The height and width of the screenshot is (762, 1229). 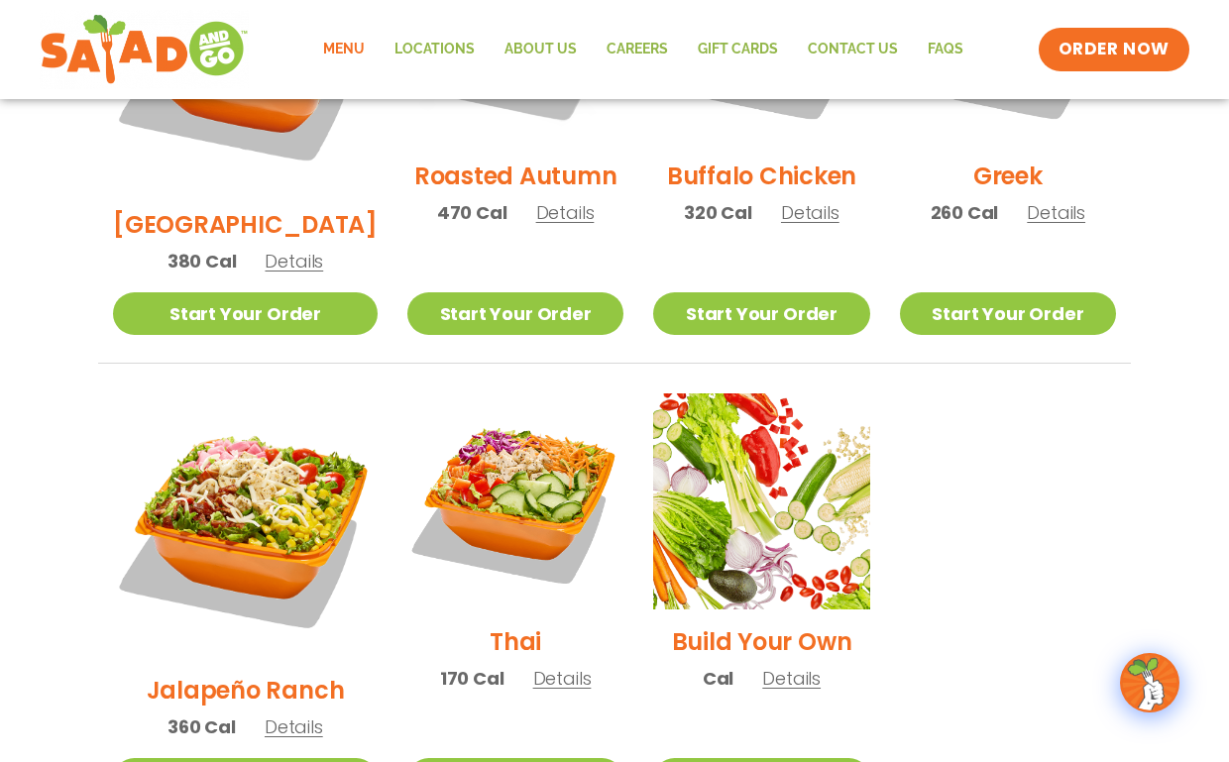 What do you see at coordinates (516, 175) in the screenshot?
I see `h2: Roasted Autumn` at bounding box center [516, 175].